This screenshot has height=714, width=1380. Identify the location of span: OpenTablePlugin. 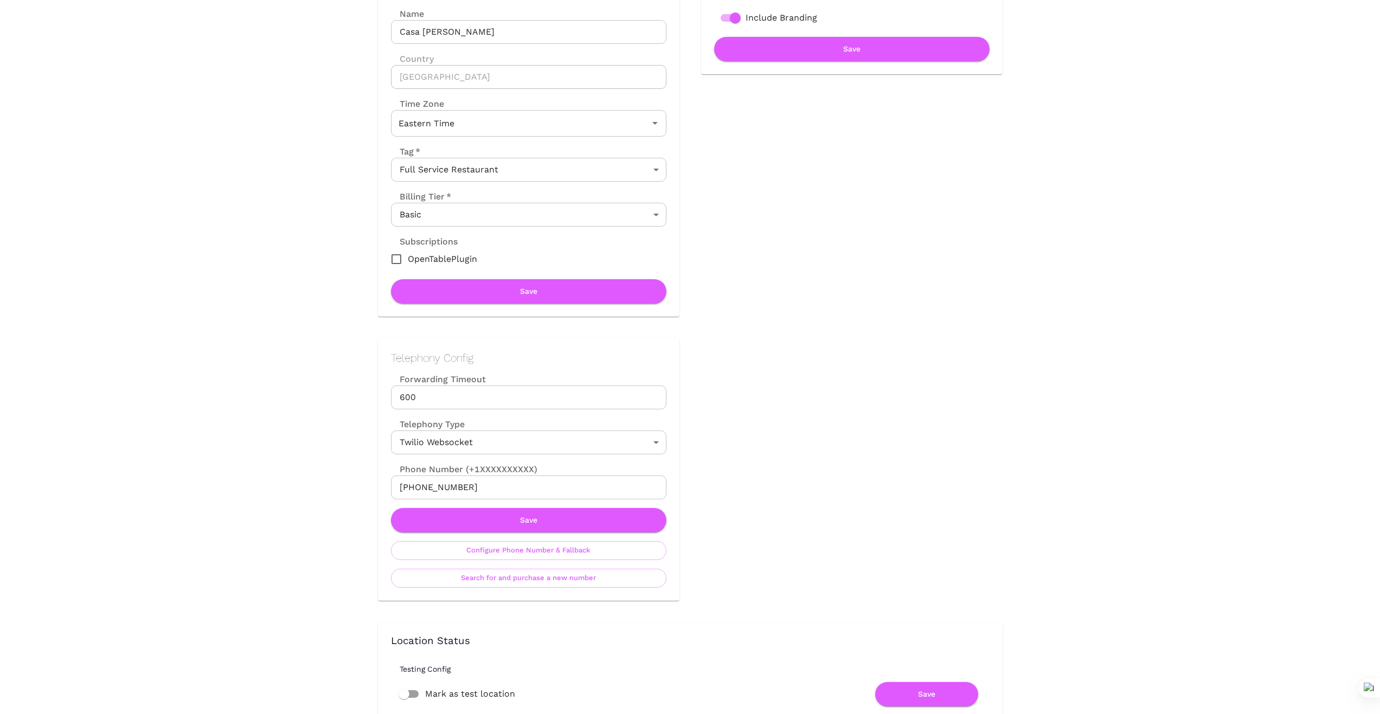
(442, 259).